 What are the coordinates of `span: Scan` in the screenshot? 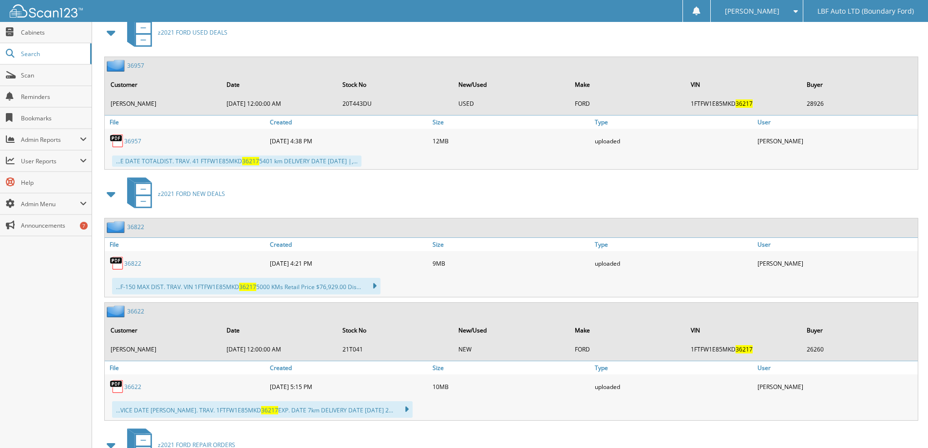 It's located at (54, 75).